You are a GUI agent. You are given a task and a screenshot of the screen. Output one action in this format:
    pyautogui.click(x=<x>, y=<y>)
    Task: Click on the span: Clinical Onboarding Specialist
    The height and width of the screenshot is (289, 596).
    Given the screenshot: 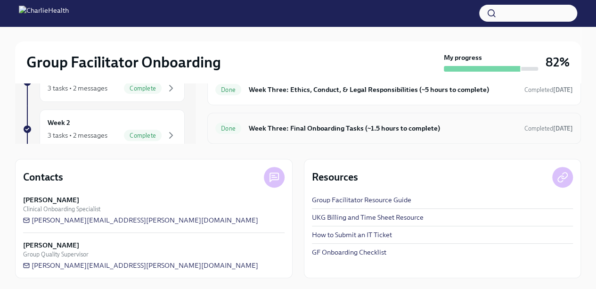 What is the action you would take?
    pyautogui.click(x=62, y=209)
    